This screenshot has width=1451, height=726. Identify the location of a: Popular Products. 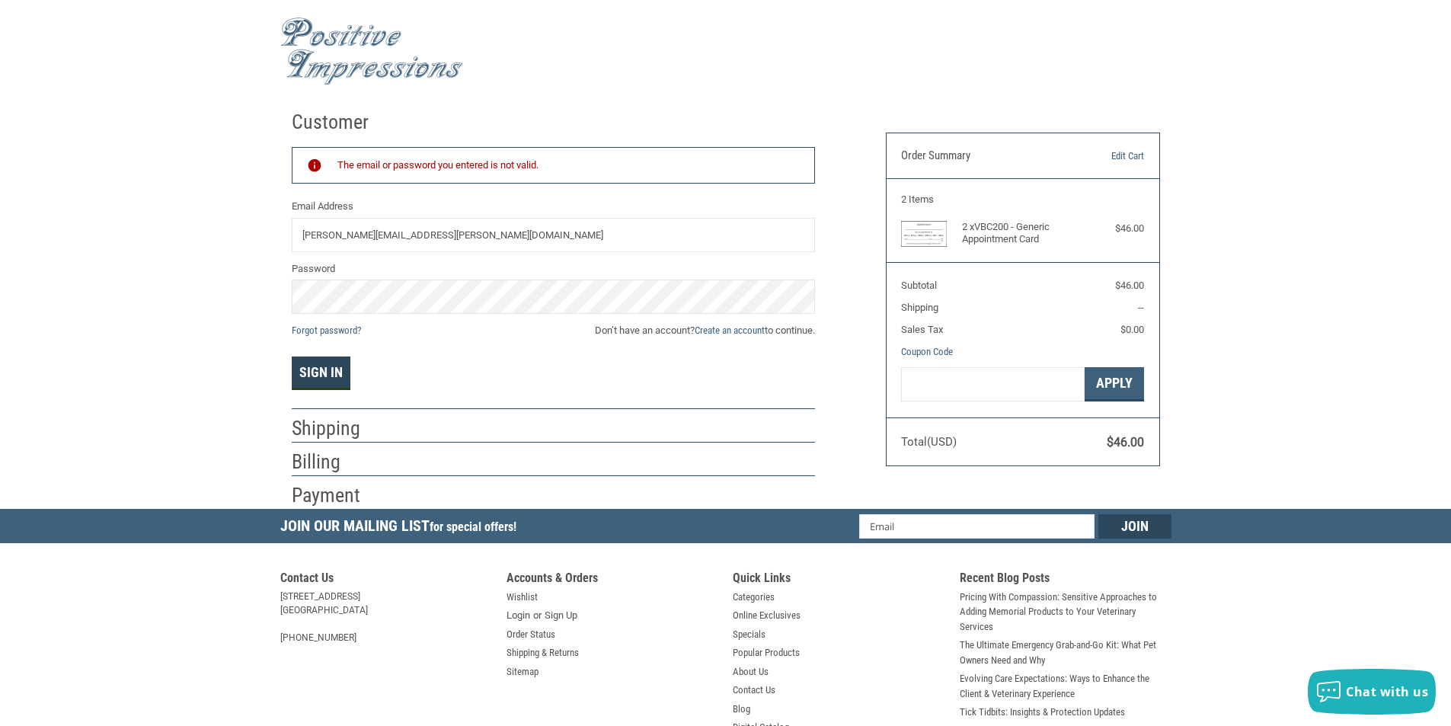
(767, 653).